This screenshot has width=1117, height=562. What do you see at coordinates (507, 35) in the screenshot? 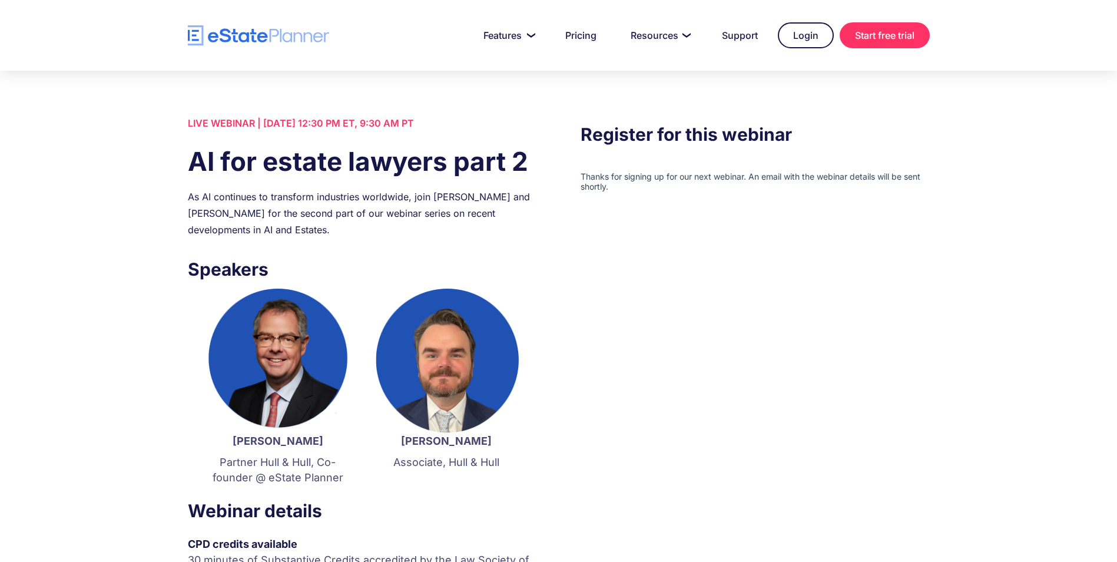
I see `a: Features` at bounding box center [507, 35].